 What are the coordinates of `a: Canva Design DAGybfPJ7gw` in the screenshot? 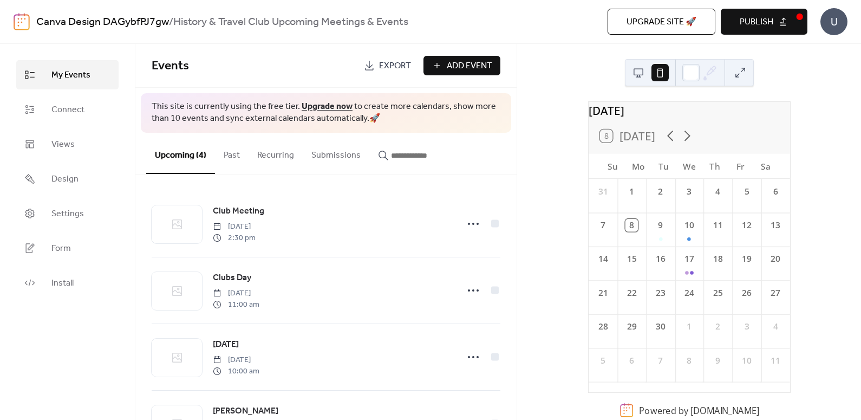 It's located at (102, 22).